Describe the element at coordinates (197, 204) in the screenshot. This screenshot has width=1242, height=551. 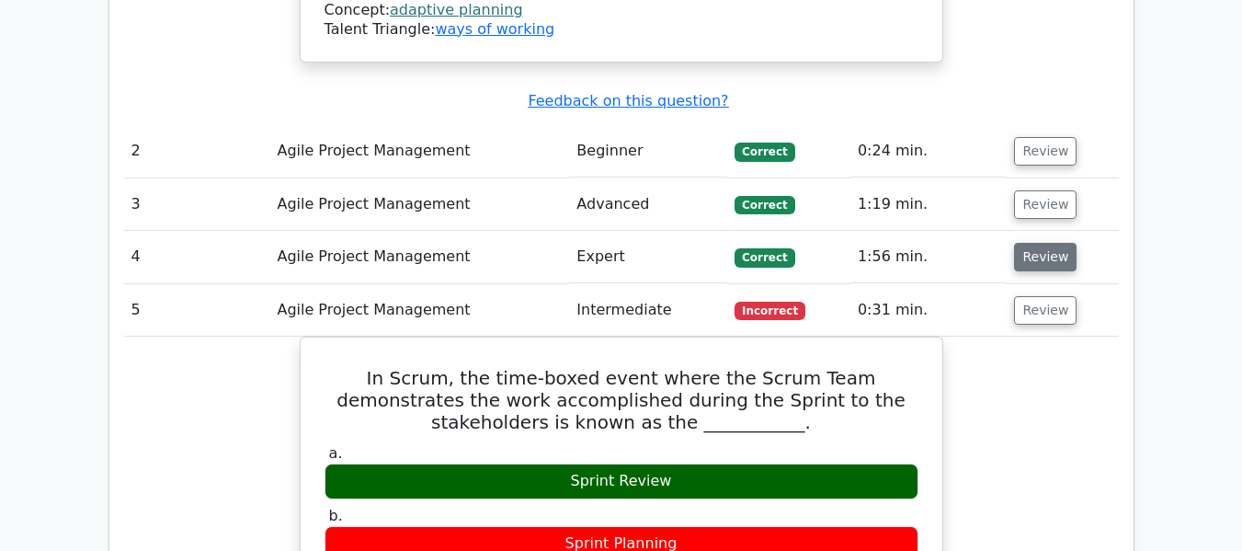
I see `td: 3` at that location.